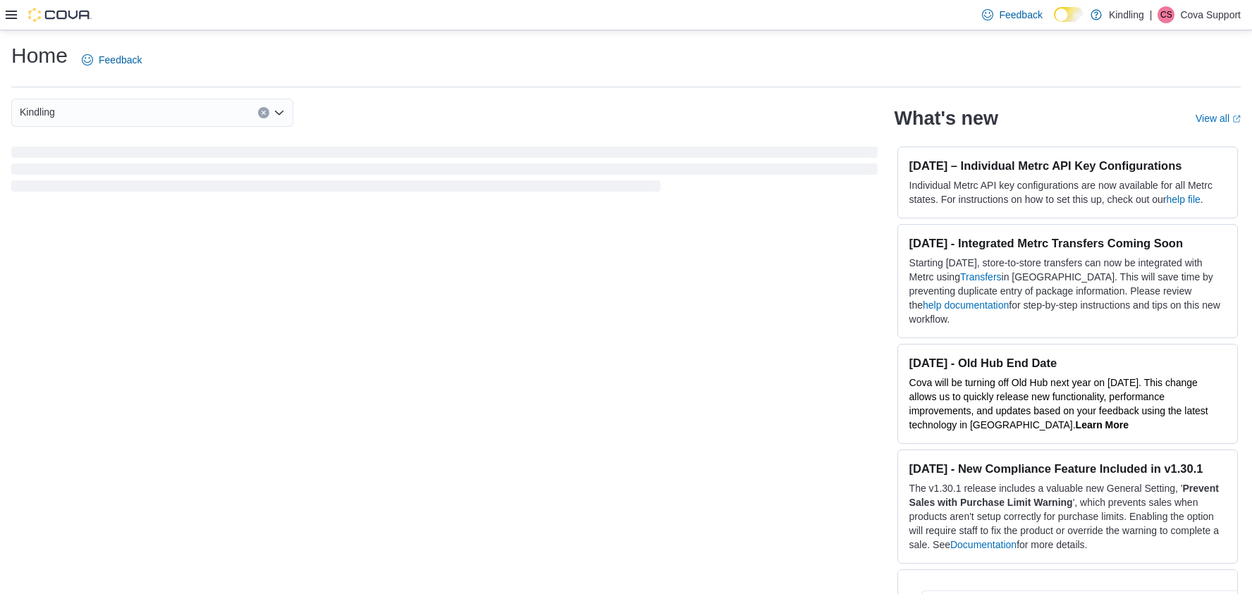 This screenshot has width=1252, height=601. Describe the element at coordinates (946, 118) in the screenshot. I see `h2: What's new` at that location.